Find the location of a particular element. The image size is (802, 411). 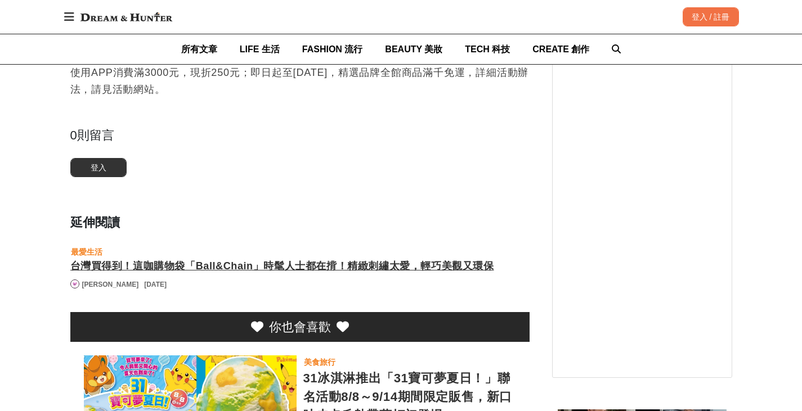

a: 台灣買得到！這咖購物袋「Ball&Chain」時髦人士都在揹！精緻刺繡太愛，輕巧美觀又環保 is located at coordinates (300, 266).